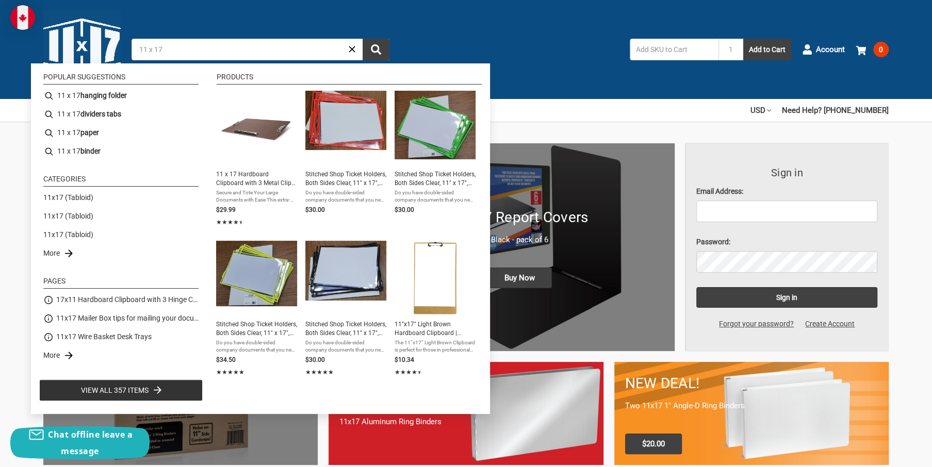  What do you see at coordinates (466, 422) in the screenshot?
I see `p: 11x17 Aluminum Ring Binders` at bounding box center [466, 422].